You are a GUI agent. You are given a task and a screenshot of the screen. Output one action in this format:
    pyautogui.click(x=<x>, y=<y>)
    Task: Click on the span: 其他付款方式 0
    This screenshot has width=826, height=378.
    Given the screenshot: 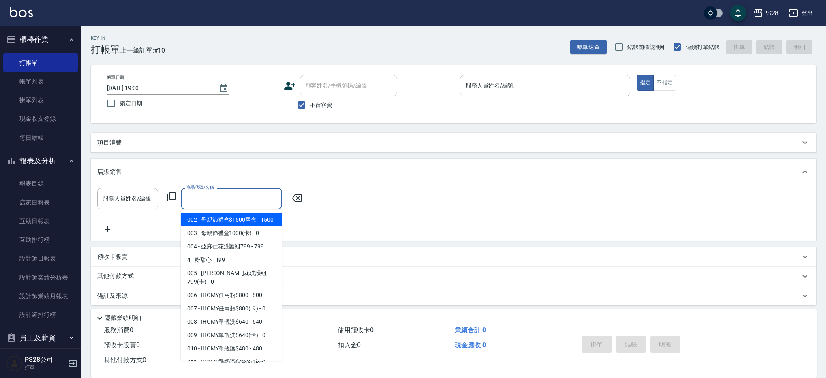 What is the action you would take?
    pyautogui.click(x=125, y=360)
    